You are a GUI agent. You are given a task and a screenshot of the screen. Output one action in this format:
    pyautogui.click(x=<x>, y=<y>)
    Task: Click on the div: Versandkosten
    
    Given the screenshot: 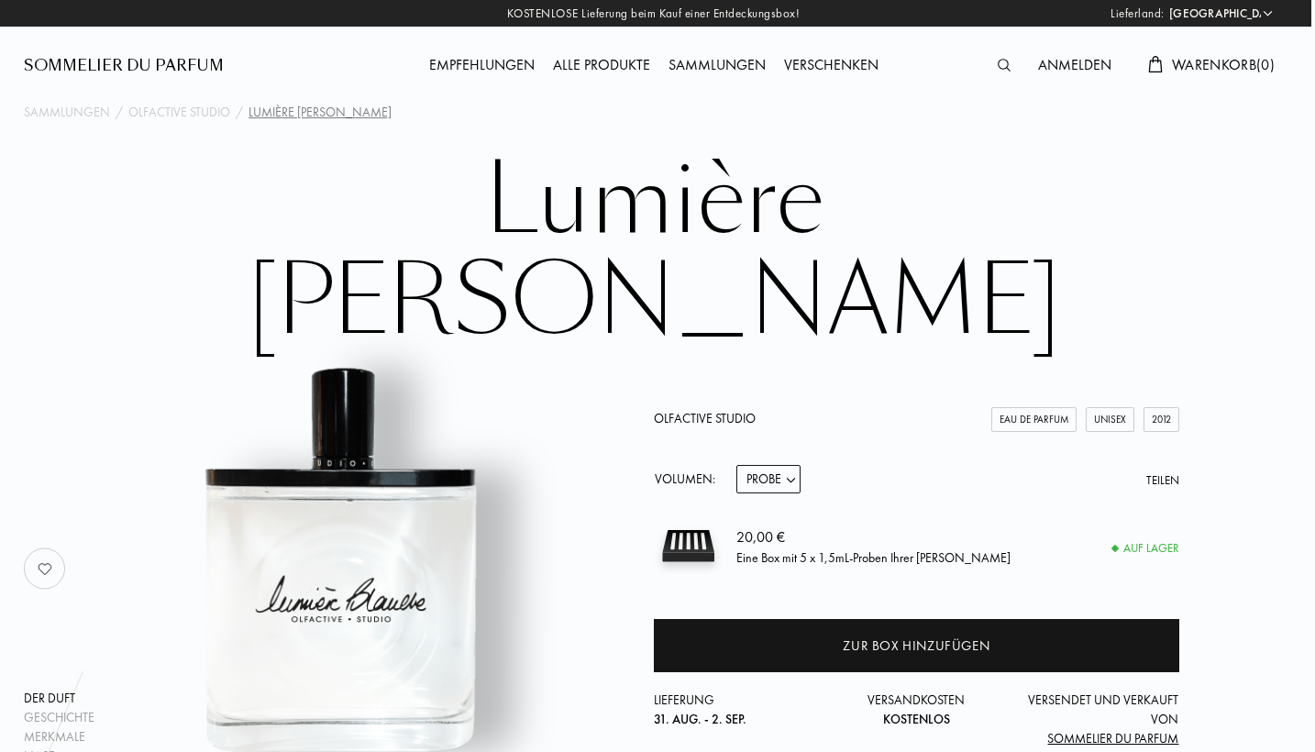 What is the action you would take?
    pyautogui.click(x=916, y=710)
    